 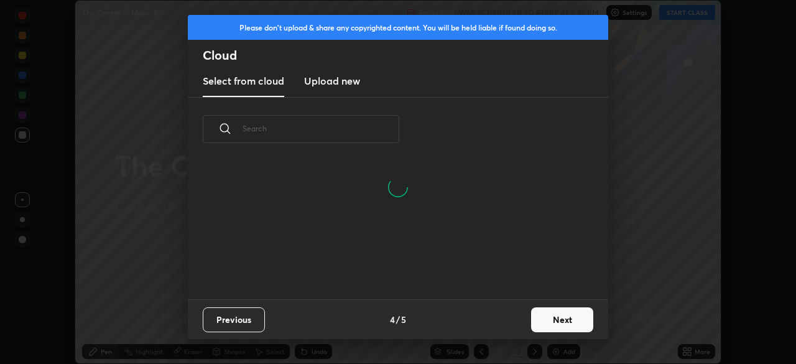 I want to click on button: Previous, so click(x=234, y=320).